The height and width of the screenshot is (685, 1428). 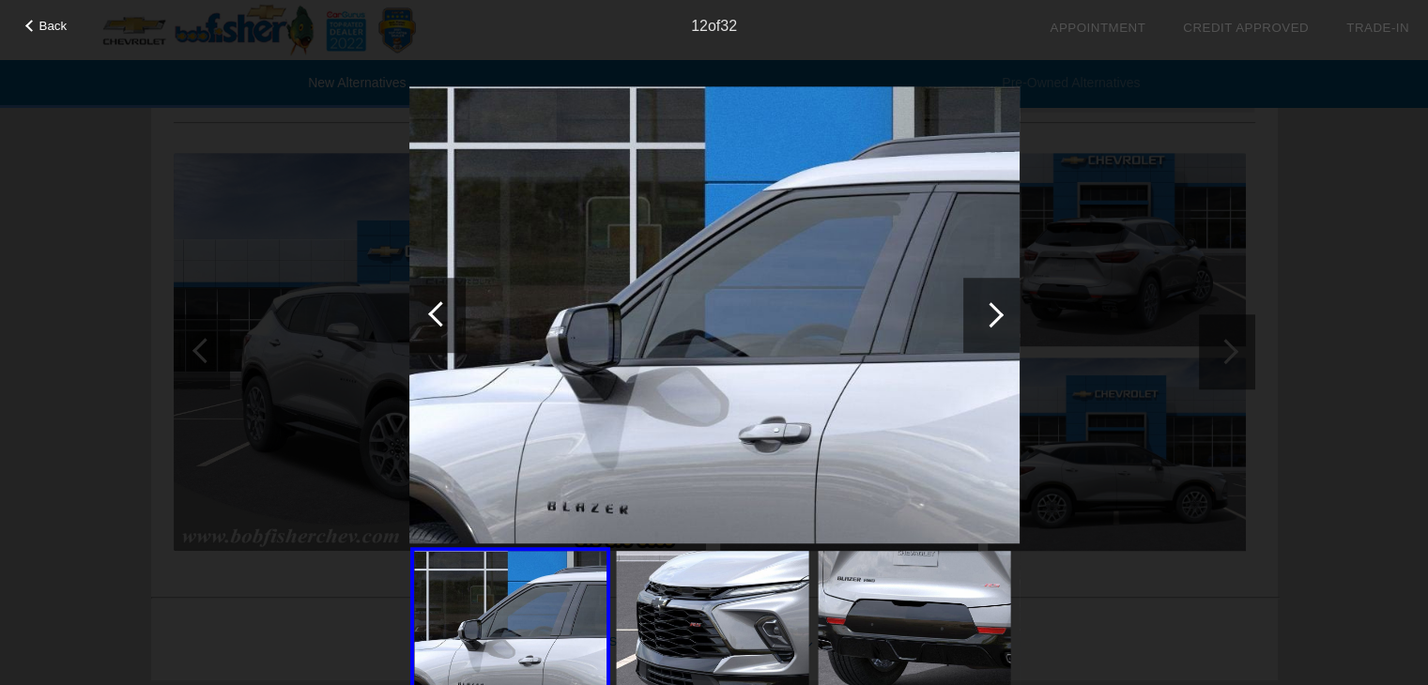 I want to click on img: 12.jpg, so click(x=715, y=315).